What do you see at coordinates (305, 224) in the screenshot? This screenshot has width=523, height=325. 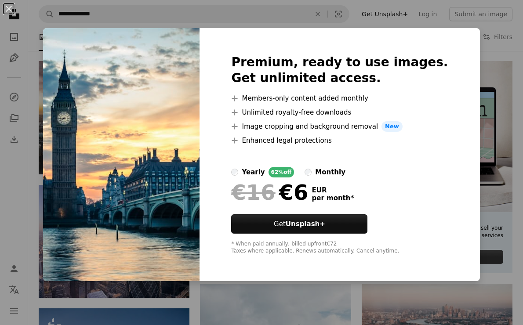 I see `strong: Unsplash+` at bounding box center [305, 224].